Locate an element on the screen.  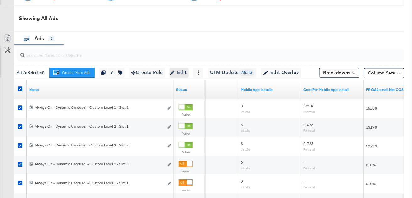
button: Column Sets is located at coordinates (384, 73).